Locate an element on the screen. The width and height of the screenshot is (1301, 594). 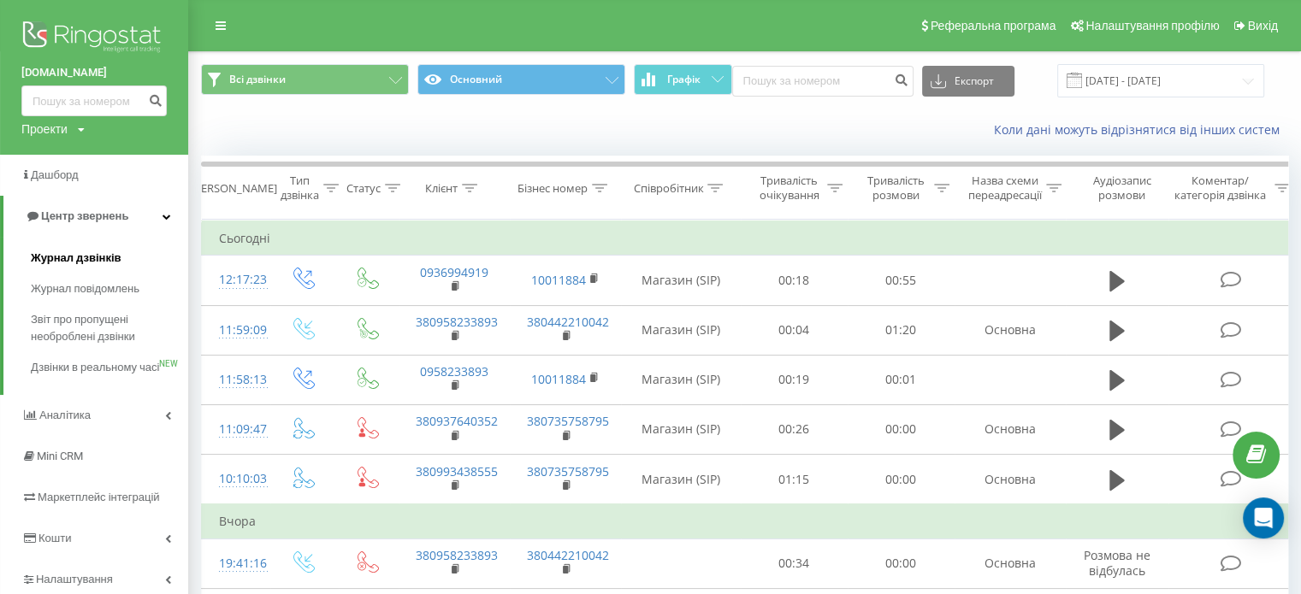
span: Аналiтика is located at coordinates (65, 415).